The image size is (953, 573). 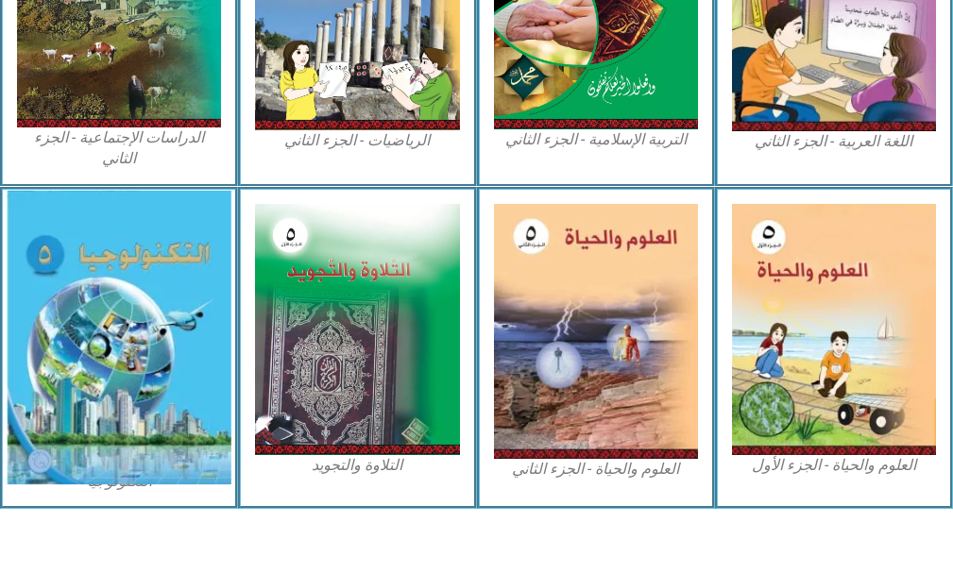 What do you see at coordinates (834, 465) in the screenshot?
I see `figcaption: العلوم والحياة - الجزء الأول` at bounding box center [834, 465].